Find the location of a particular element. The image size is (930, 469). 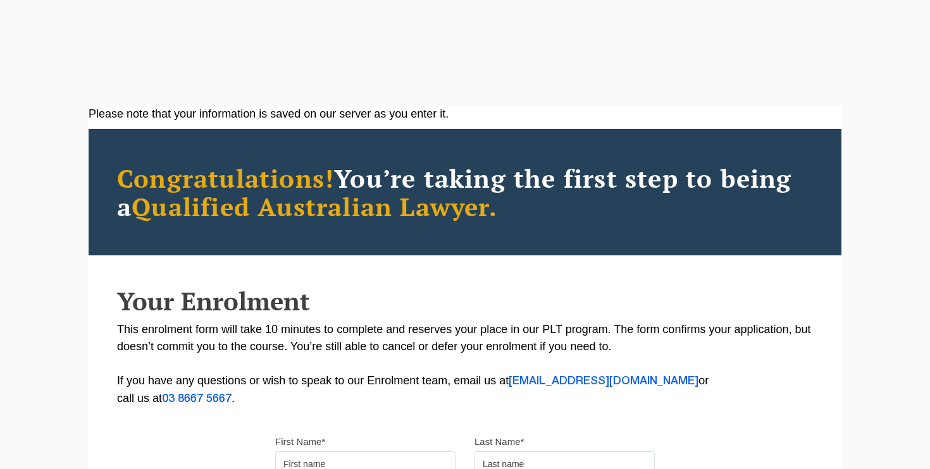

span: Congratulations! is located at coordinates (225, 178).